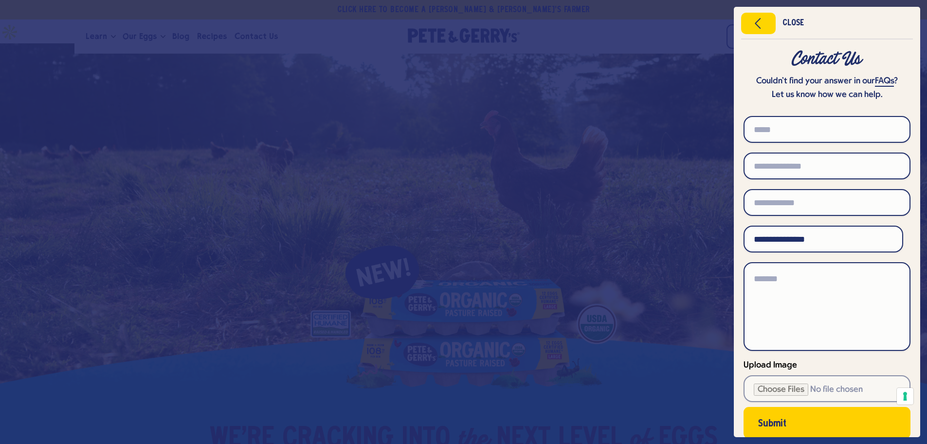  What do you see at coordinates (827, 422) in the screenshot?
I see `button: Submit` at bounding box center [827, 422].